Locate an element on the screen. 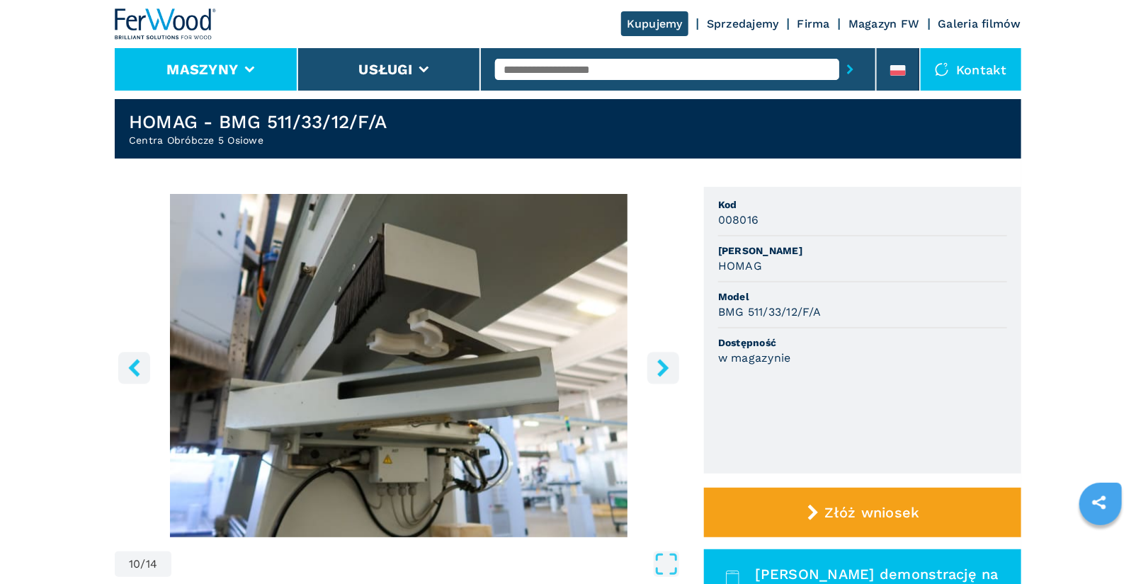  h2: Centra Obróbcze 5 Osiowe is located at coordinates (258, 140).